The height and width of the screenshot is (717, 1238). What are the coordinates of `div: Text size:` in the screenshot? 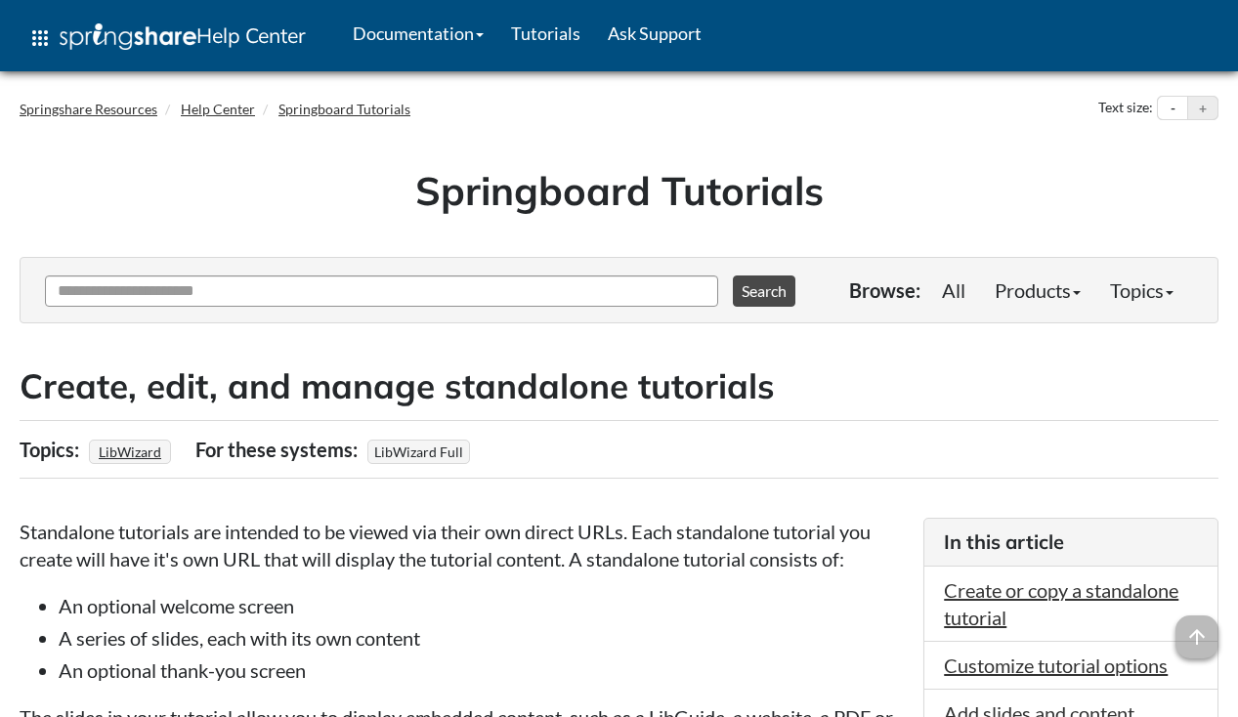 It's located at (1125, 108).